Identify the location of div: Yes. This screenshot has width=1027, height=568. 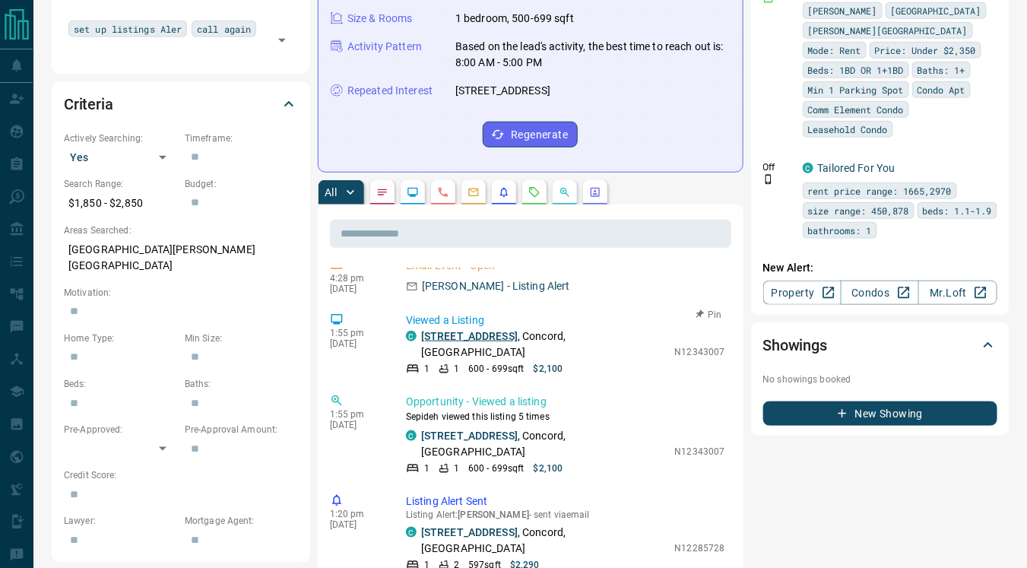
(120, 157).